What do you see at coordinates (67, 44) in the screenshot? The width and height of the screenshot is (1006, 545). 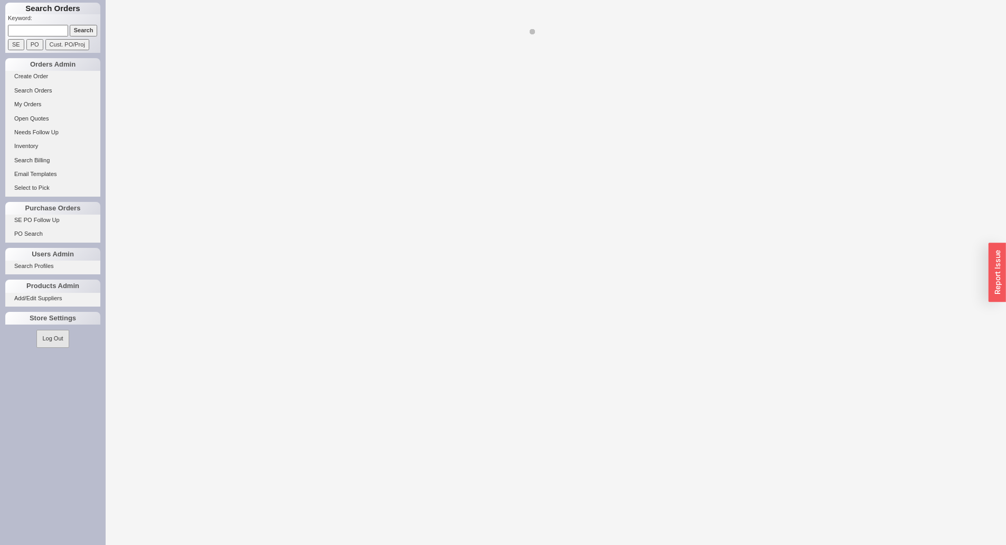 I see `input: Cust. PO/Proj` at bounding box center [67, 44].